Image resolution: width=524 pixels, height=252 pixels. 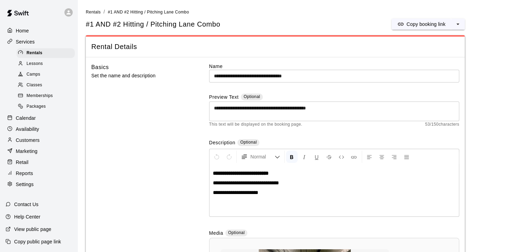 What do you see at coordinates (39, 31) in the screenshot?
I see `div: Home` at bounding box center [39, 31].